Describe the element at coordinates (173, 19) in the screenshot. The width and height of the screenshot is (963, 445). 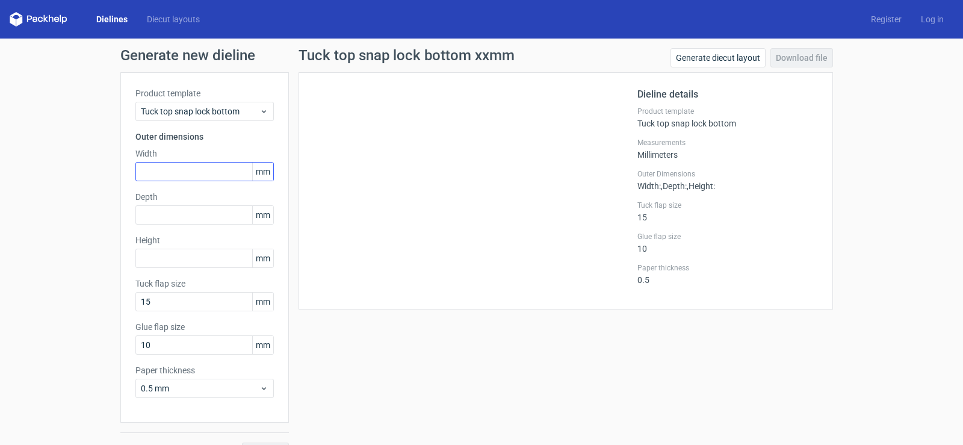
I see `a: Diecut layouts` at that location.